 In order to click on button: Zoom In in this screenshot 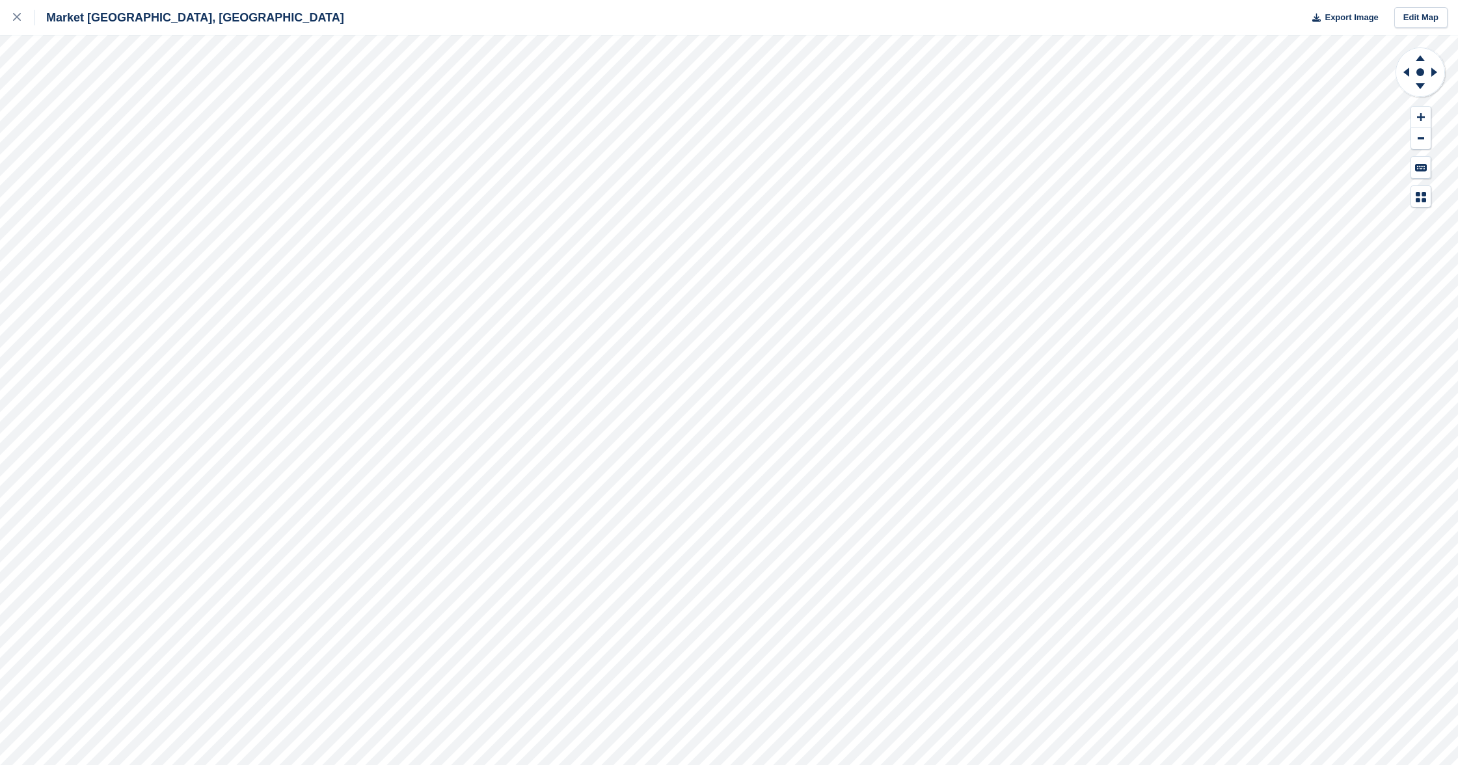, I will do `click(1421, 117)`.